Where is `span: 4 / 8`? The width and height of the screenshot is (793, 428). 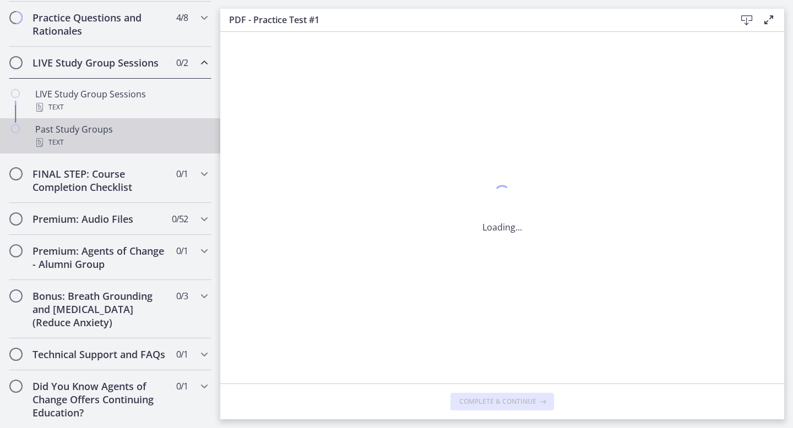
span: 4 / 8 is located at coordinates (182, 18).